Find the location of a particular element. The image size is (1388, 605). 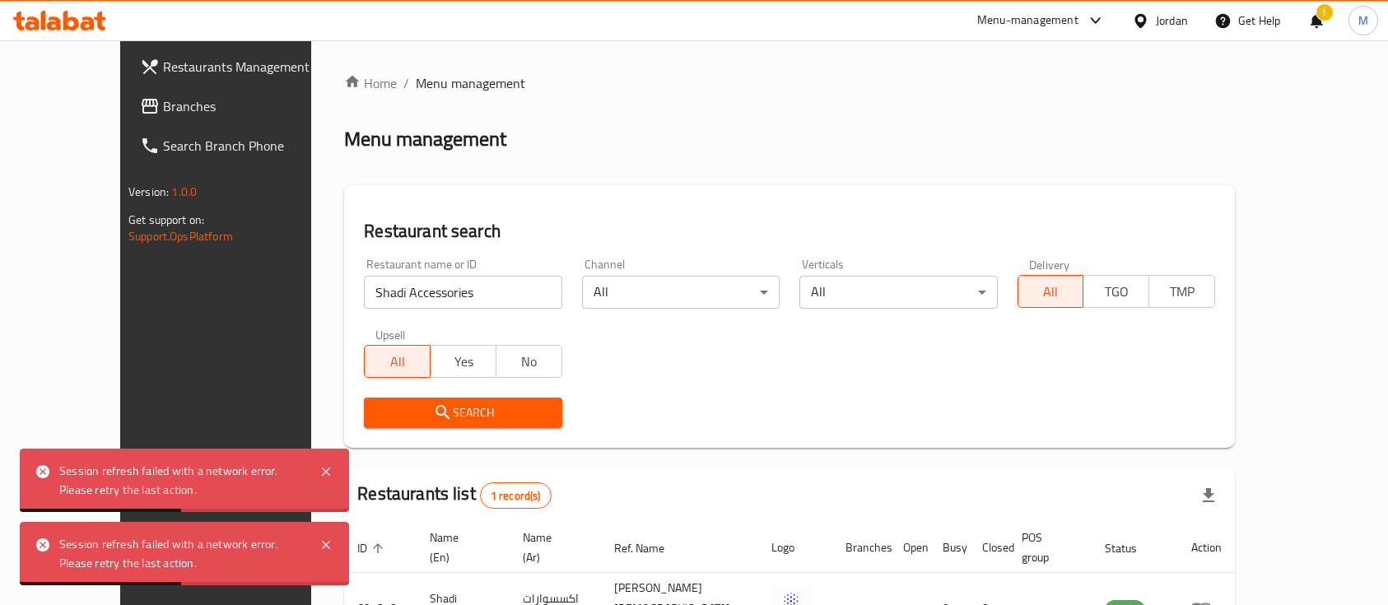

th: Branches is located at coordinates (861, 547).